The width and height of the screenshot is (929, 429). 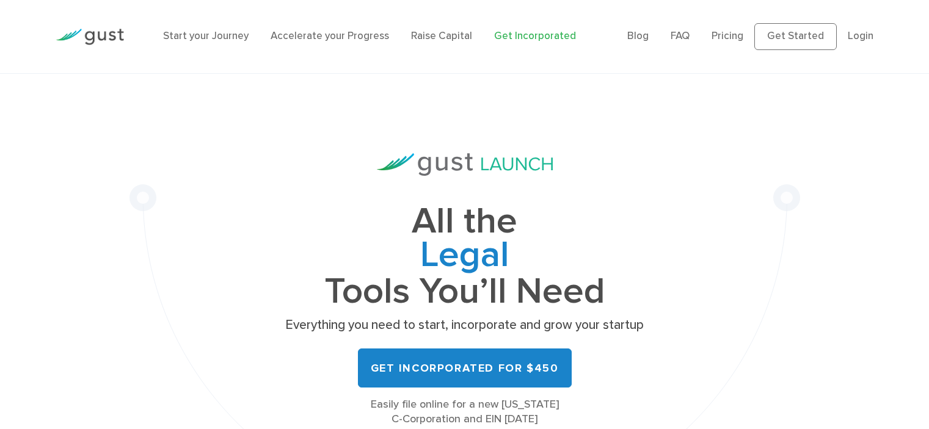 I want to click on a: Raise Capital, so click(x=441, y=36).